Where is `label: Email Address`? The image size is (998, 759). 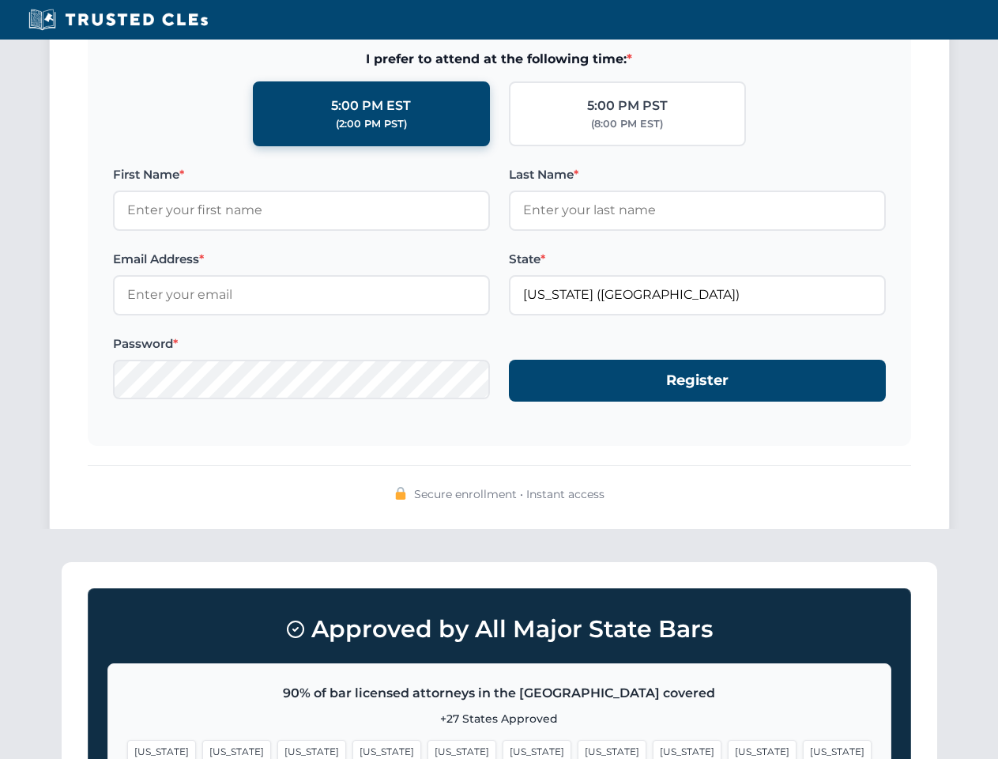 label: Email Address is located at coordinates (301, 259).